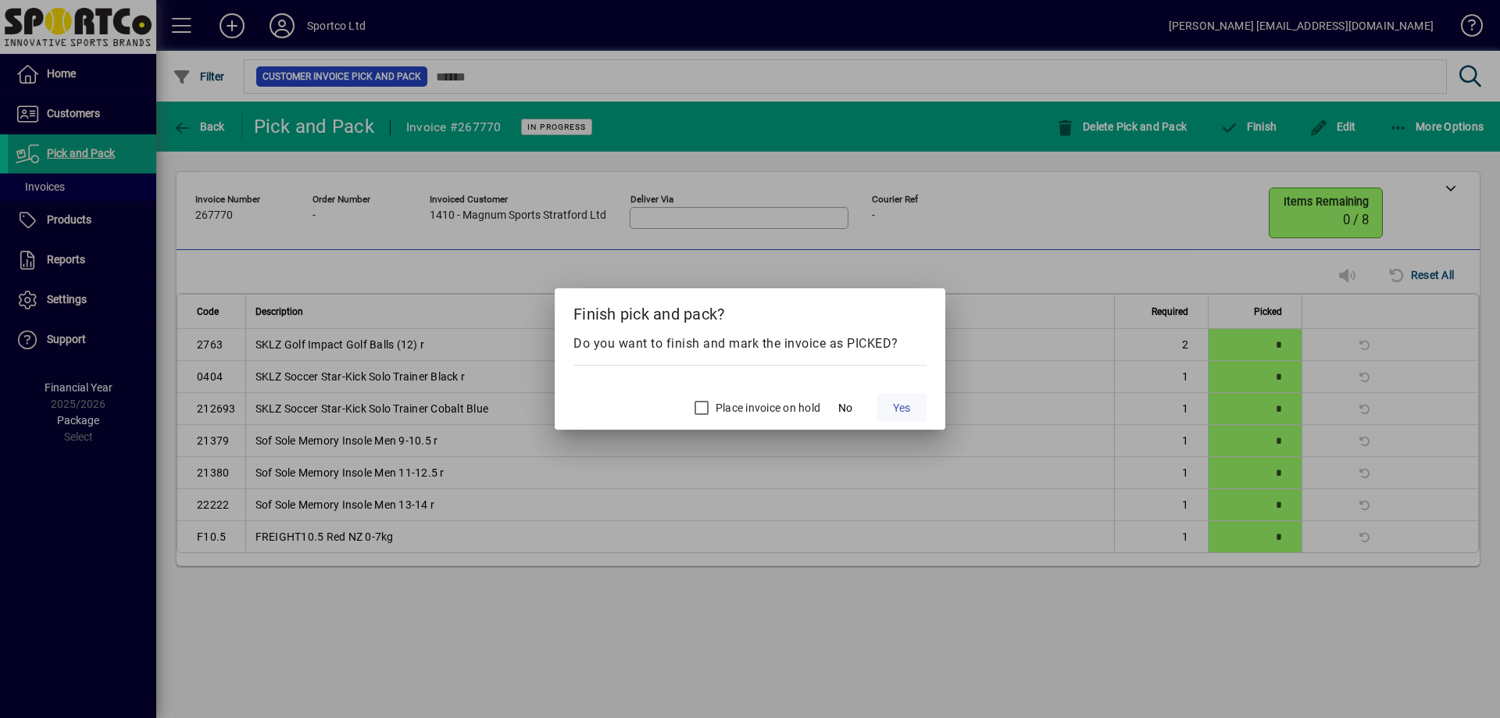 The height and width of the screenshot is (718, 1500). I want to click on span: No, so click(846, 408).